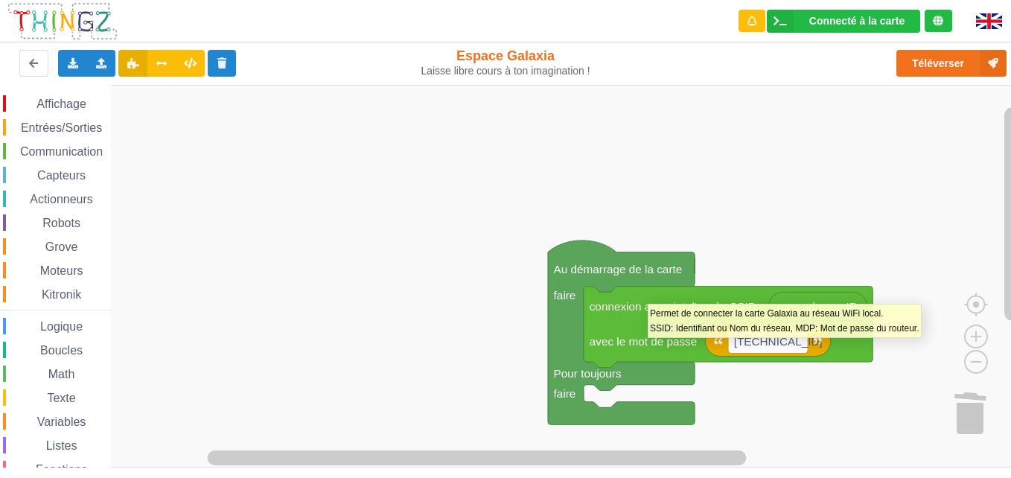 The width and height of the screenshot is (1011, 478). Describe the element at coordinates (951, 63) in the screenshot. I see `button: Téléverser` at that location.